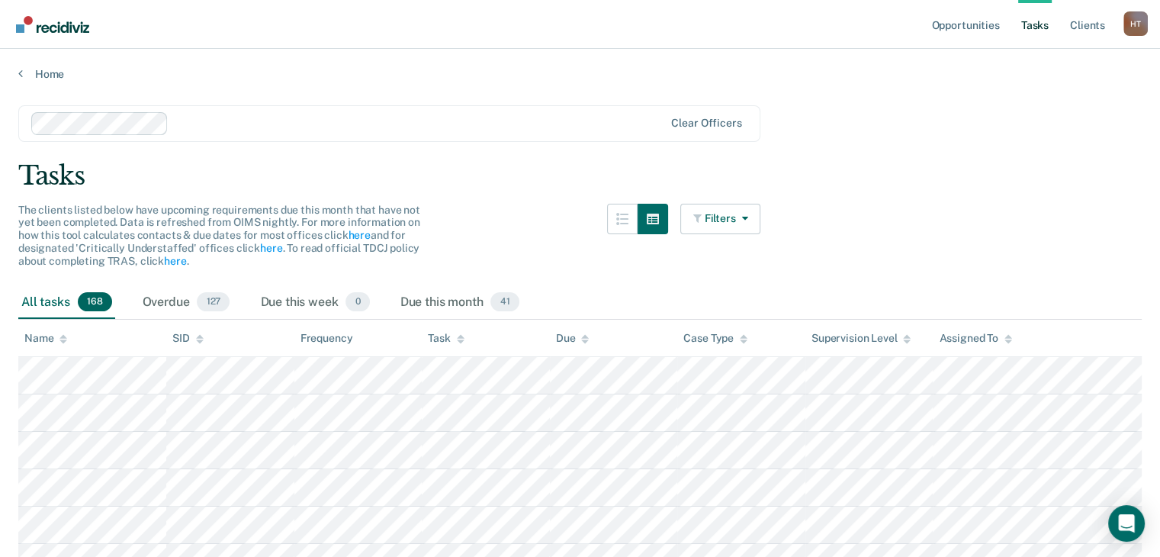 This screenshot has width=1160, height=557. I want to click on span: 127, so click(213, 302).